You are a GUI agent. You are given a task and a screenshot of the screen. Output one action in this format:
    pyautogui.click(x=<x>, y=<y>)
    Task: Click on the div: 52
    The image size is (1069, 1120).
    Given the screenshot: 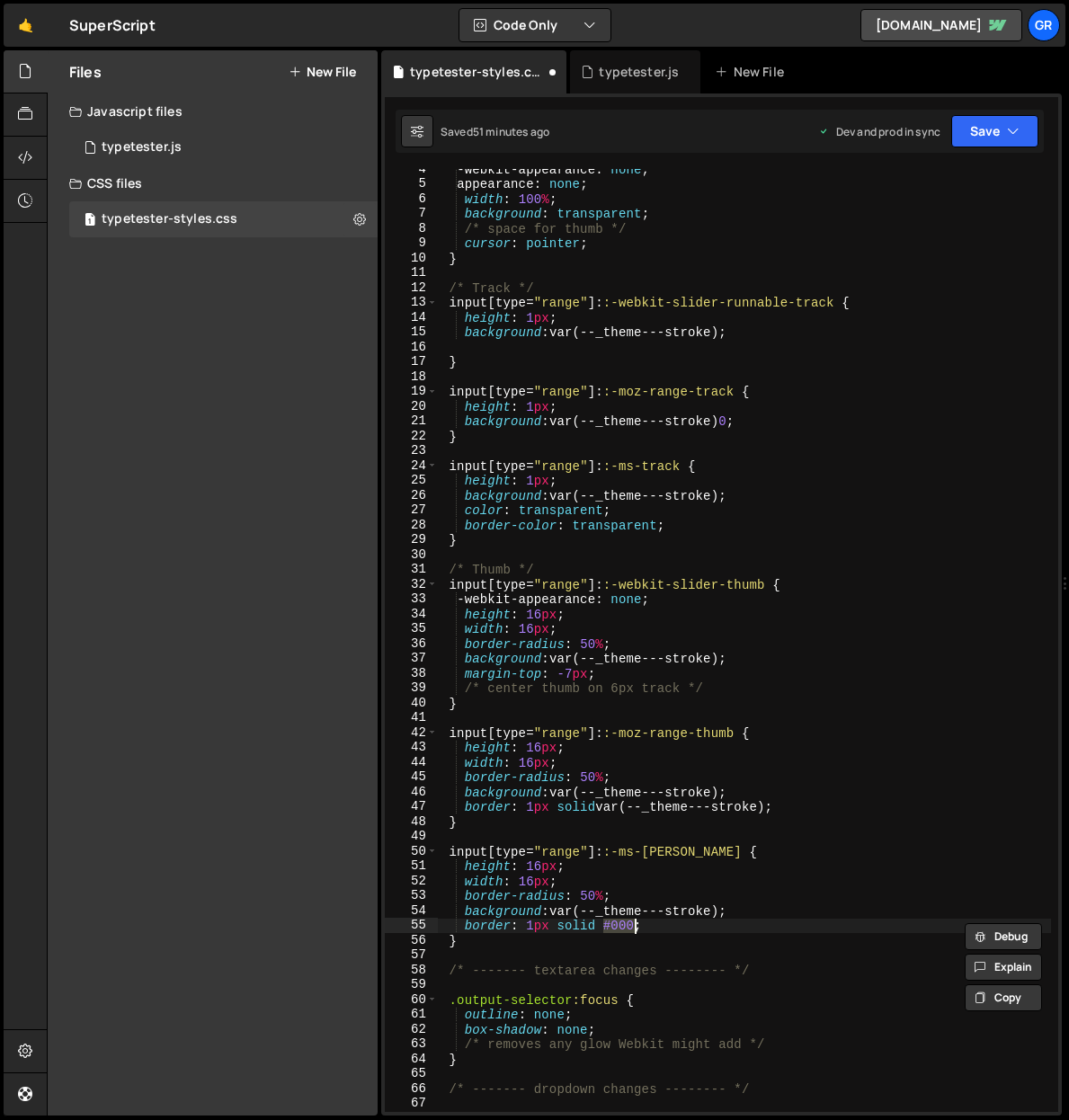 What is the action you would take?
    pyautogui.click(x=411, y=881)
    